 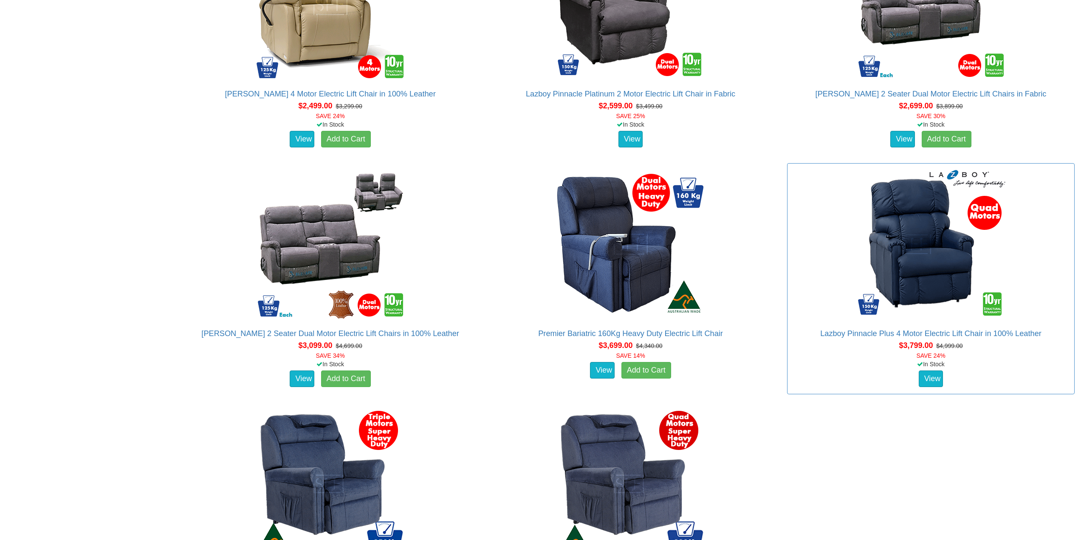 What do you see at coordinates (931, 334) in the screenshot?
I see `a: Lazboy Pinnacle Plus 4 Motor Electric Lift Chair in 100% Leather` at bounding box center [931, 334].